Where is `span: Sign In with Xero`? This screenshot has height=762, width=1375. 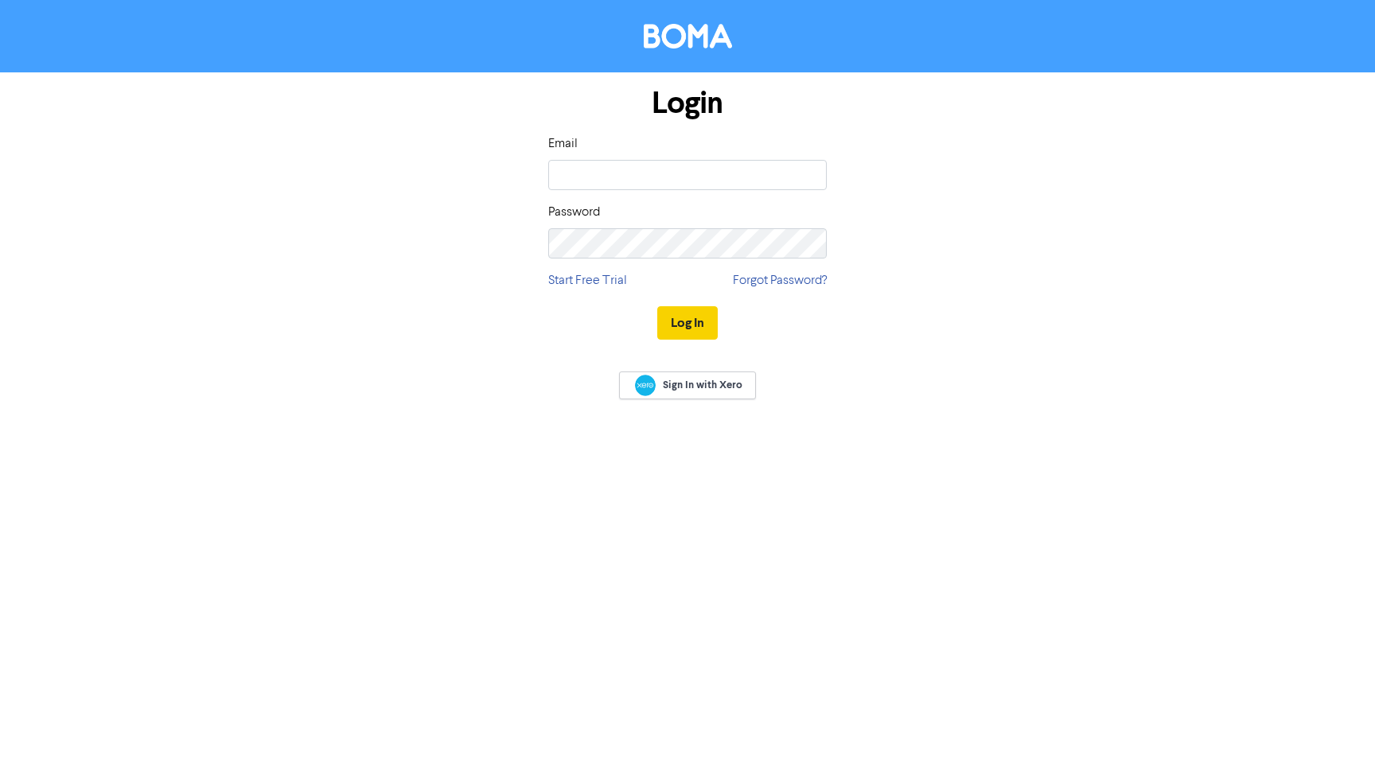 span: Sign In with Xero is located at coordinates (703, 385).